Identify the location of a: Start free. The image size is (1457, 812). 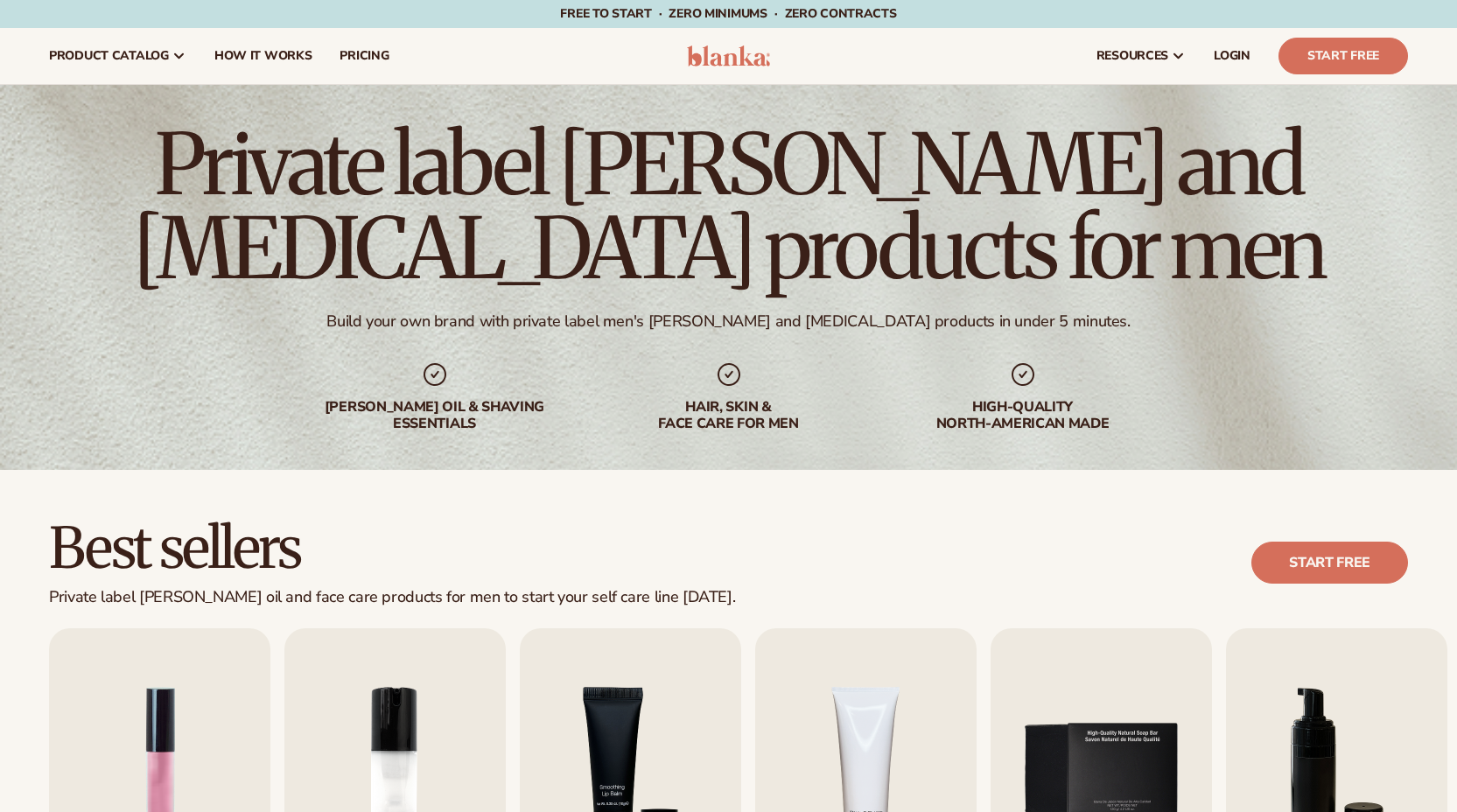
(1329, 563).